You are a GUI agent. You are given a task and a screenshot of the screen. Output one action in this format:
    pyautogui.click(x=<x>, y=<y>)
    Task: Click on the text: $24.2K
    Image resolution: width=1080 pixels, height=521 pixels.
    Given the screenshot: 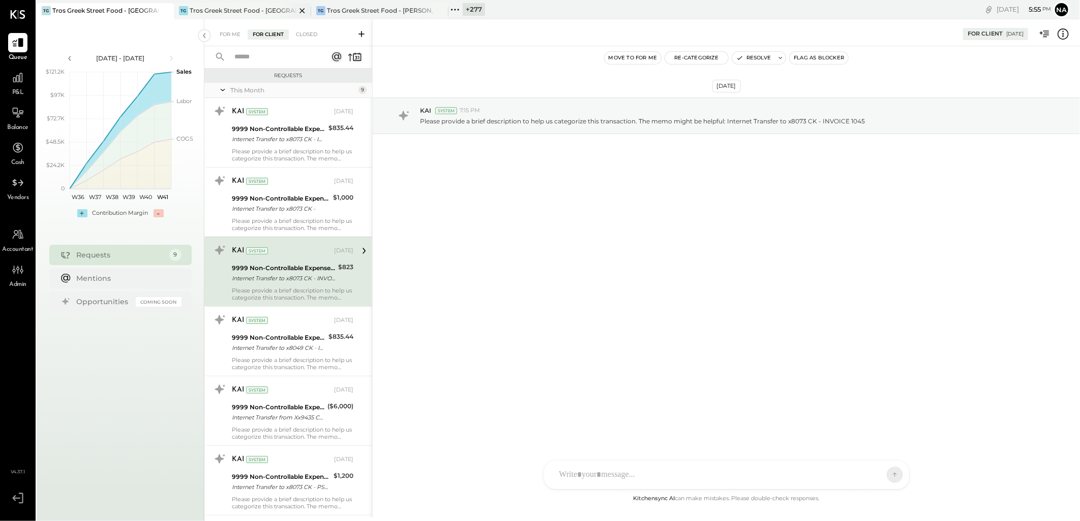 What is the action you would take?
    pyautogui.click(x=55, y=165)
    